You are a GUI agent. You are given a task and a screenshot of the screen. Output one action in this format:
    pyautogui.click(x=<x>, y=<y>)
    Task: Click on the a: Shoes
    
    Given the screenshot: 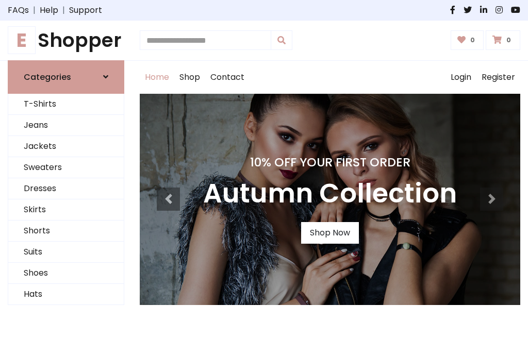 What is the action you would take?
    pyautogui.click(x=66, y=273)
    